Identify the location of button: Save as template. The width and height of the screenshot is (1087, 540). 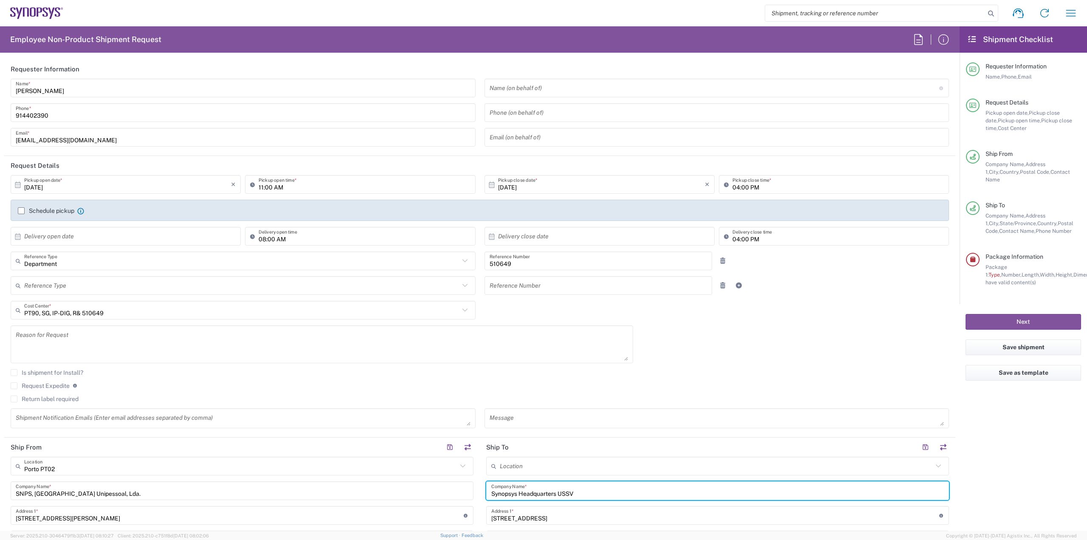
(1023, 372).